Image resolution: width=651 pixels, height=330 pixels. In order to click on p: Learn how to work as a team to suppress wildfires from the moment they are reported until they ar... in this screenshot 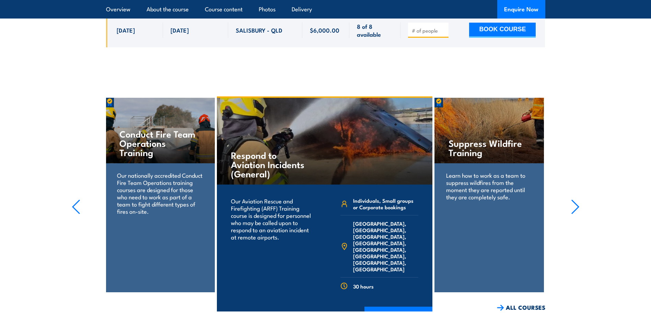, I will do `click(489, 186)`.